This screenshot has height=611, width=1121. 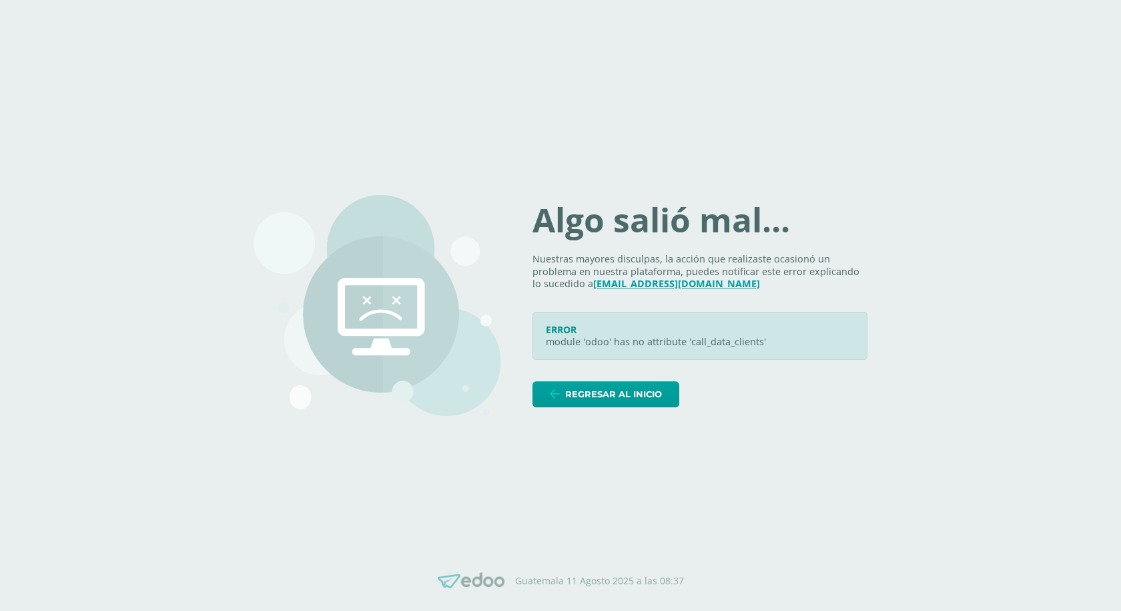 I want to click on p: module 'odoo' has no attribute 'call_data_clients', so click(x=700, y=342).